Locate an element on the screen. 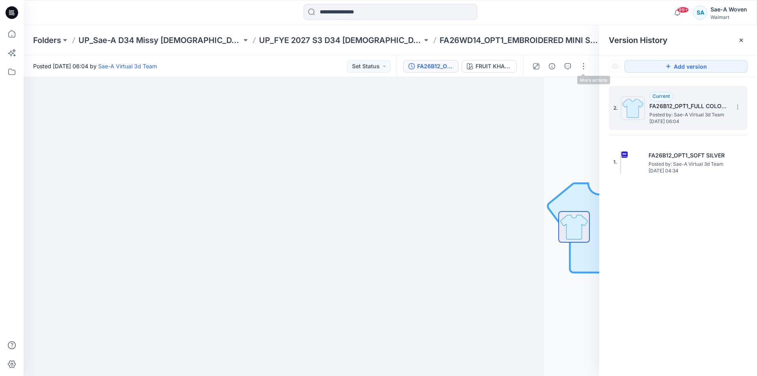  img: All colorways is located at coordinates (574, 227).